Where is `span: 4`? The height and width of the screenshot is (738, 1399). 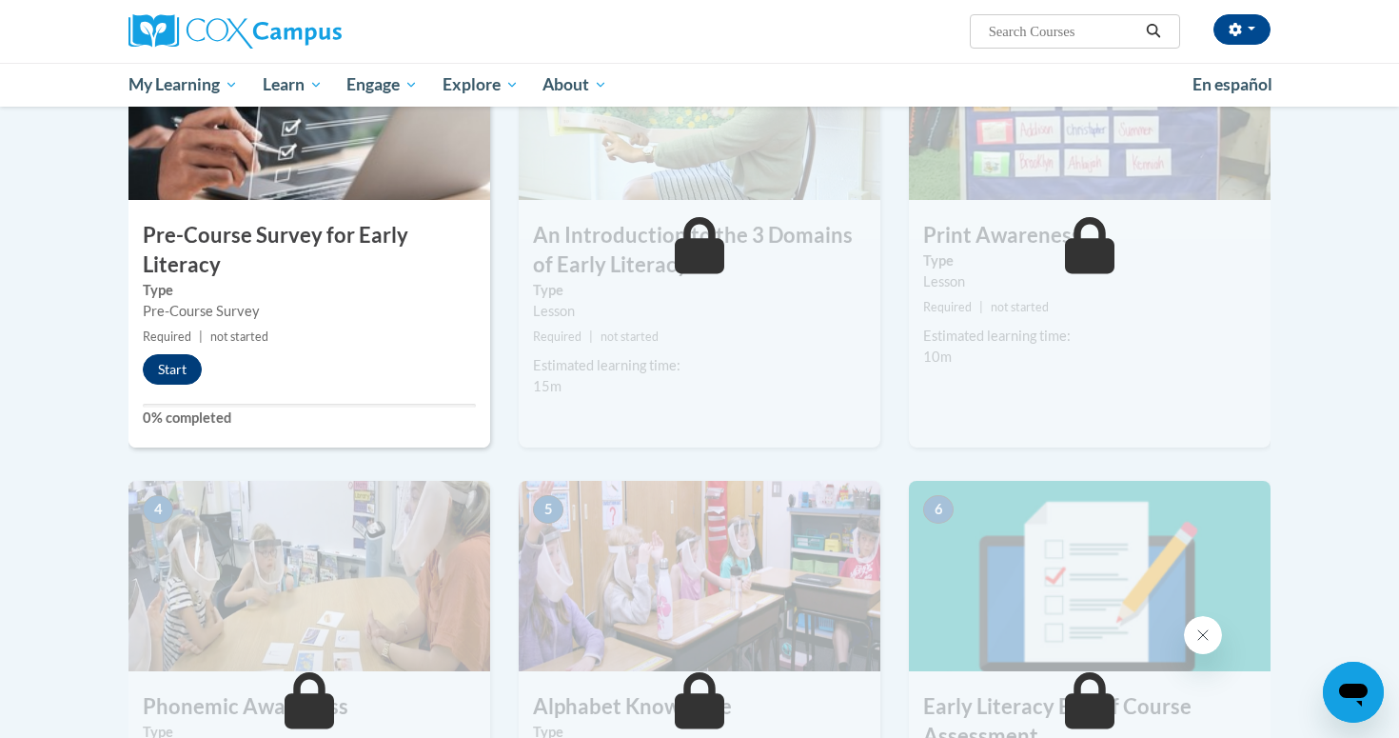
span: 4 is located at coordinates (158, 509).